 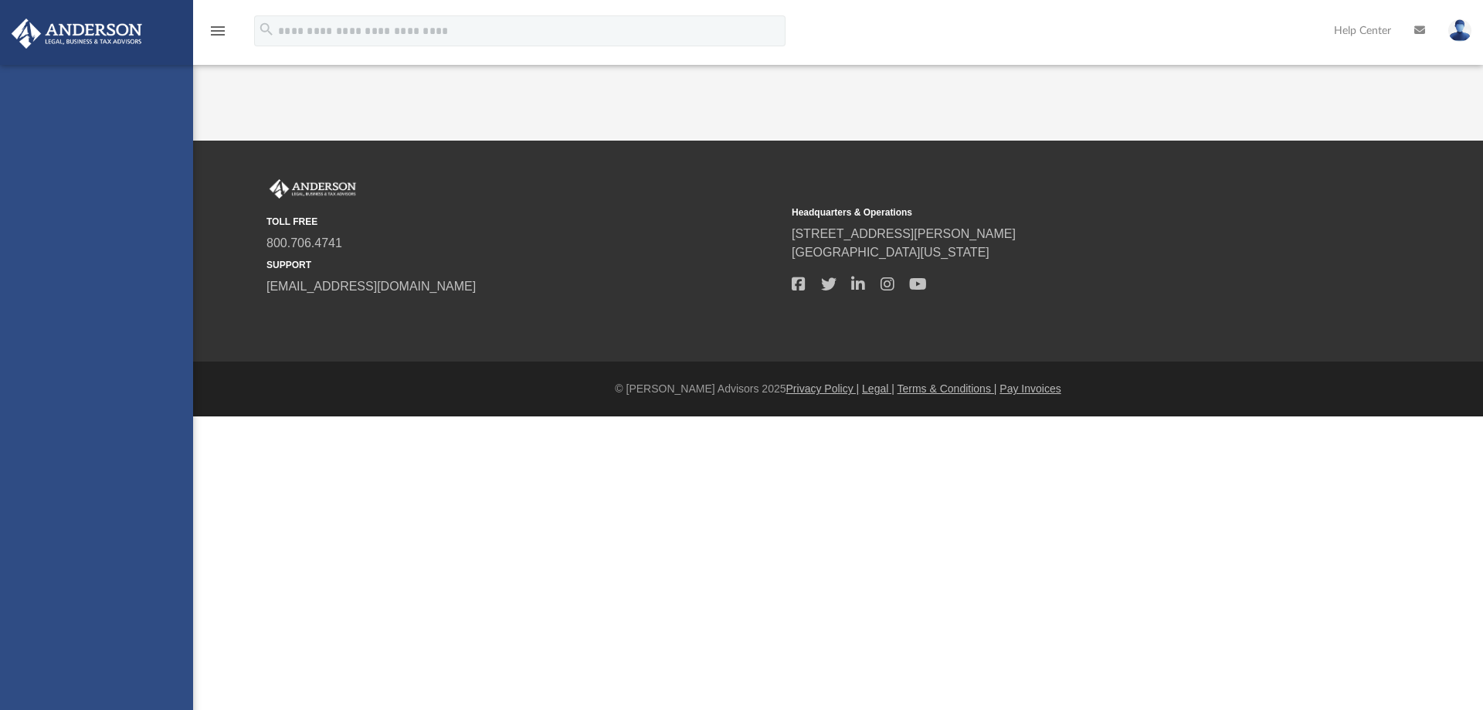 What do you see at coordinates (1029, 388) in the screenshot?
I see `a: Pay Invoices` at bounding box center [1029, 388].